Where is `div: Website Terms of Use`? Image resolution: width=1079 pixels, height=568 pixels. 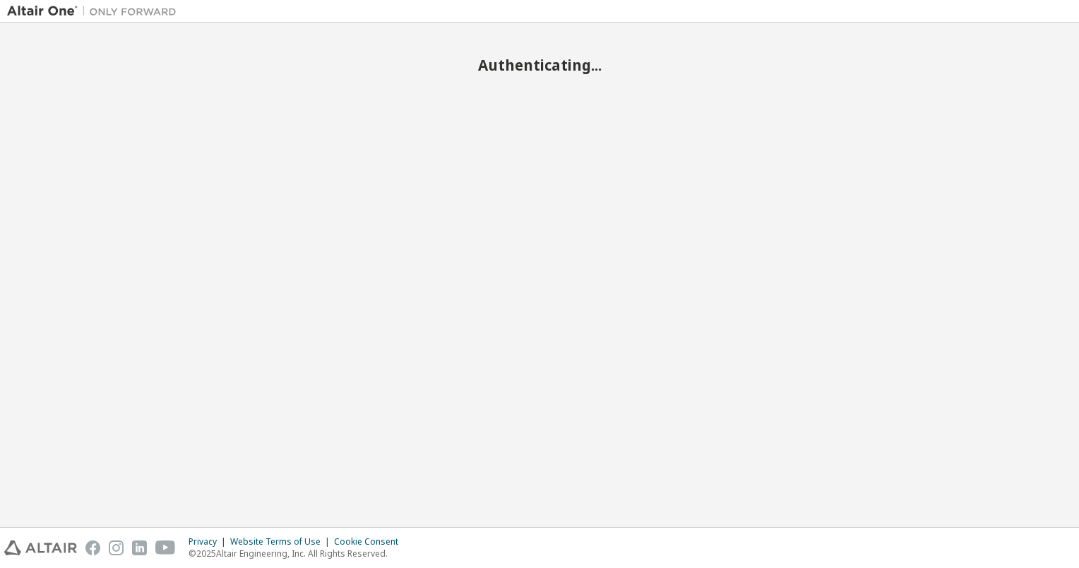 div: Website Terms of Use is located at coordinates (282, 541).